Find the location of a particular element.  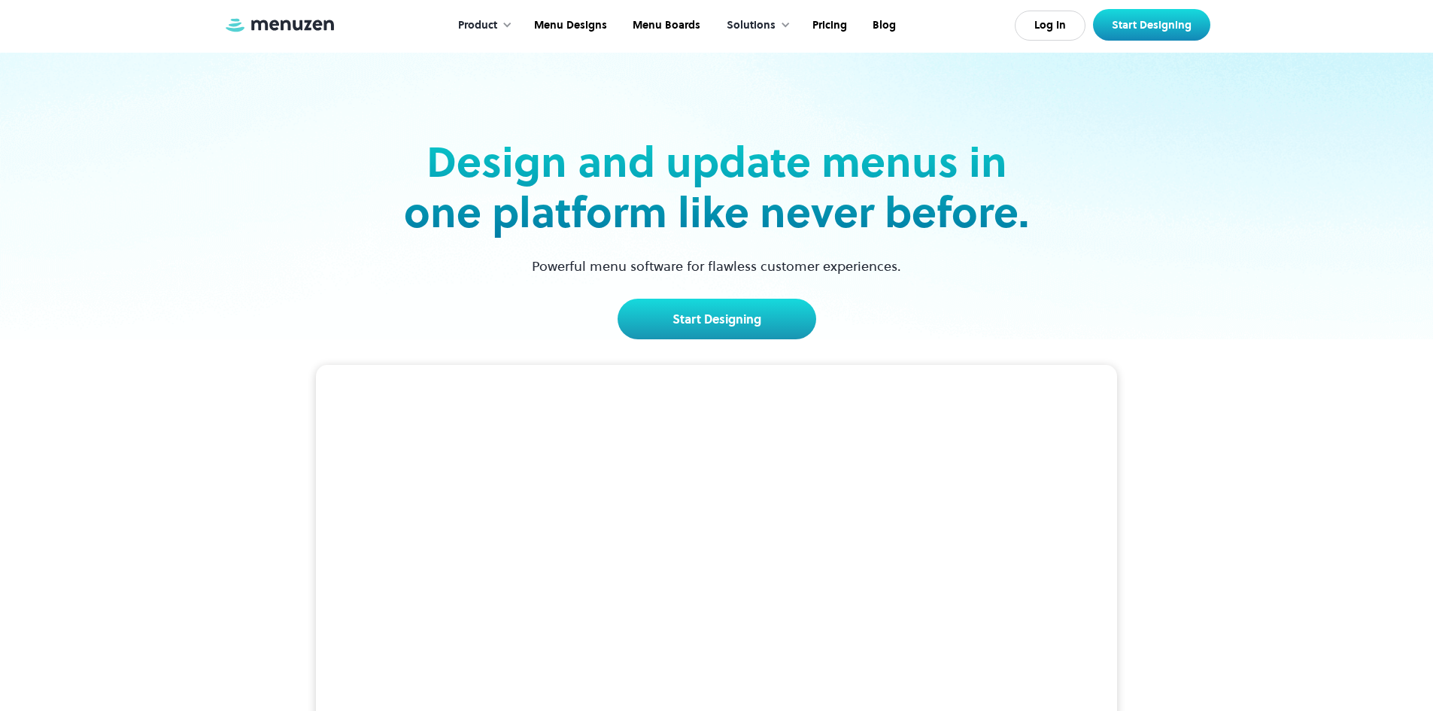

a: Menu Designs is located at coordinates (569, 26).